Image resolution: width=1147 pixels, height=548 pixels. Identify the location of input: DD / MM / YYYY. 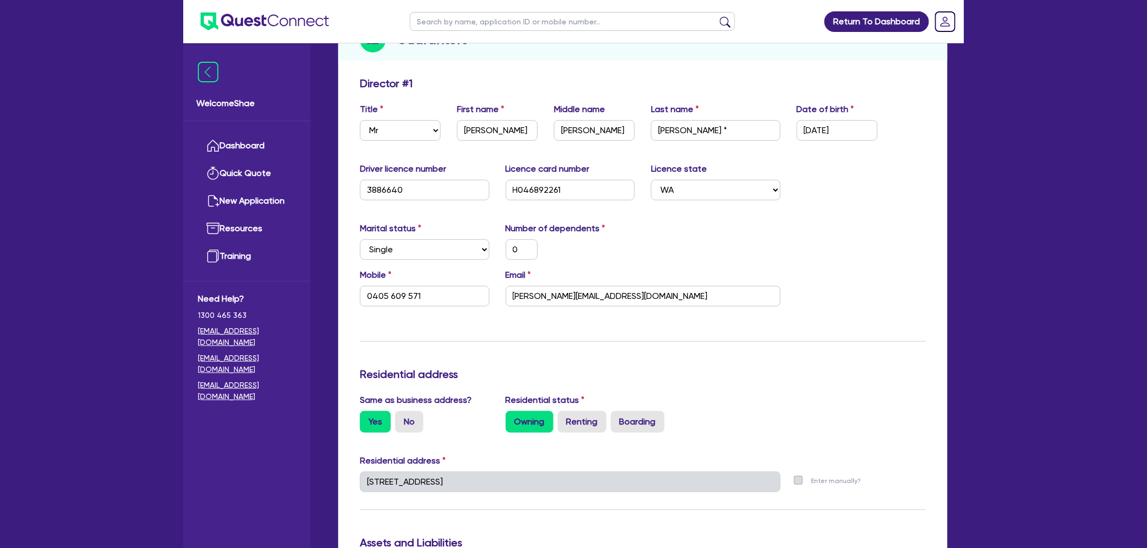
(837, 131).